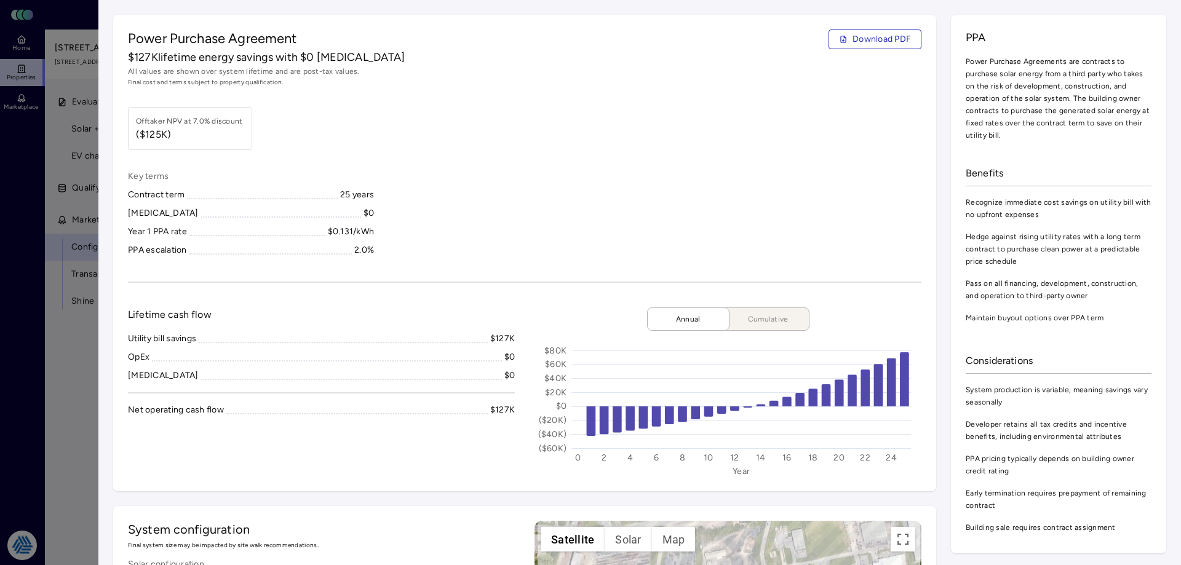 Image resolution: width=1181 pixels, height=565 pixels. What do you see at coordinates (561, 406) in the screenshot?
I see `text: $0` at bounding box center [561, 406].